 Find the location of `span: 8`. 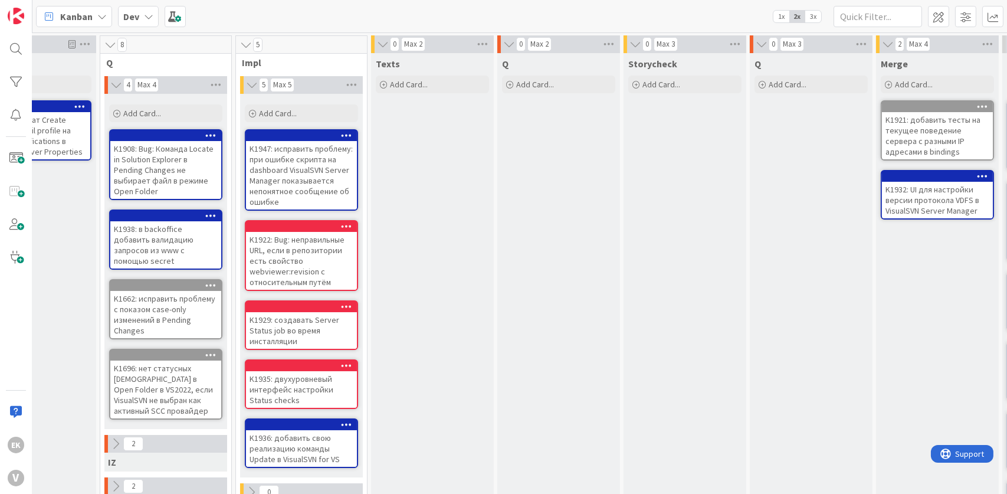

span: 8 is located at coordinates (122, 45).